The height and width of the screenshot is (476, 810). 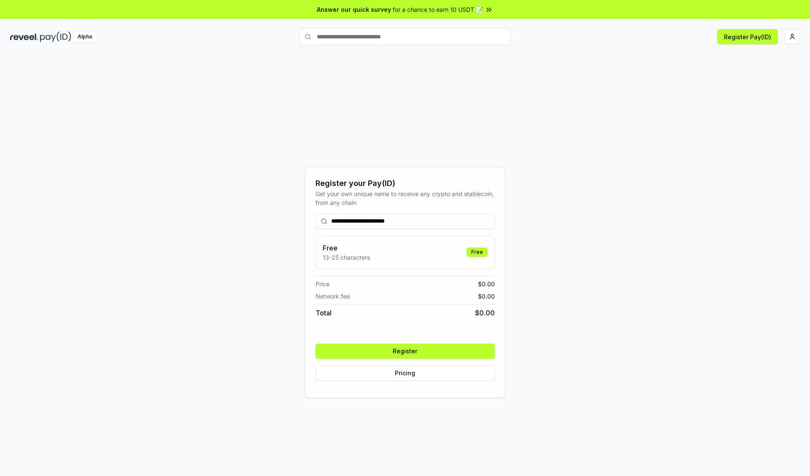 I want to click on span: Network fee, so click(x=333, y=296).